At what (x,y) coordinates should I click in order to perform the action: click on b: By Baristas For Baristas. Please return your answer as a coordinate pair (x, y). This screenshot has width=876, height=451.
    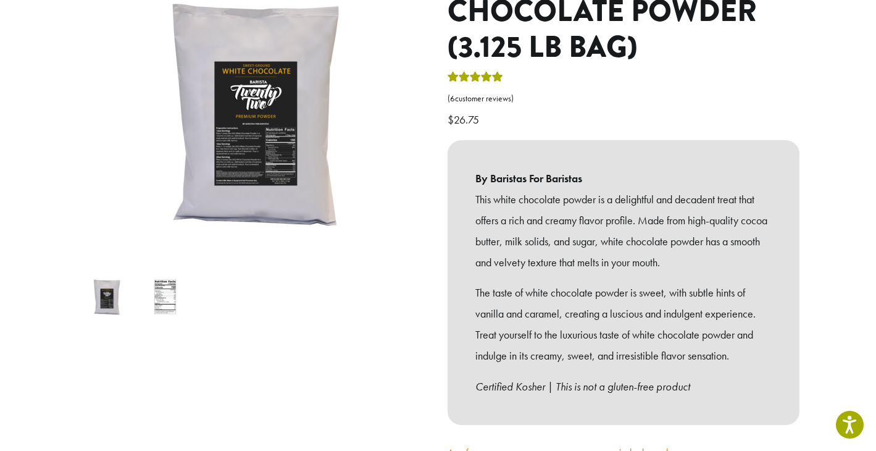
    Looking at the image, I should click on (624, 178).